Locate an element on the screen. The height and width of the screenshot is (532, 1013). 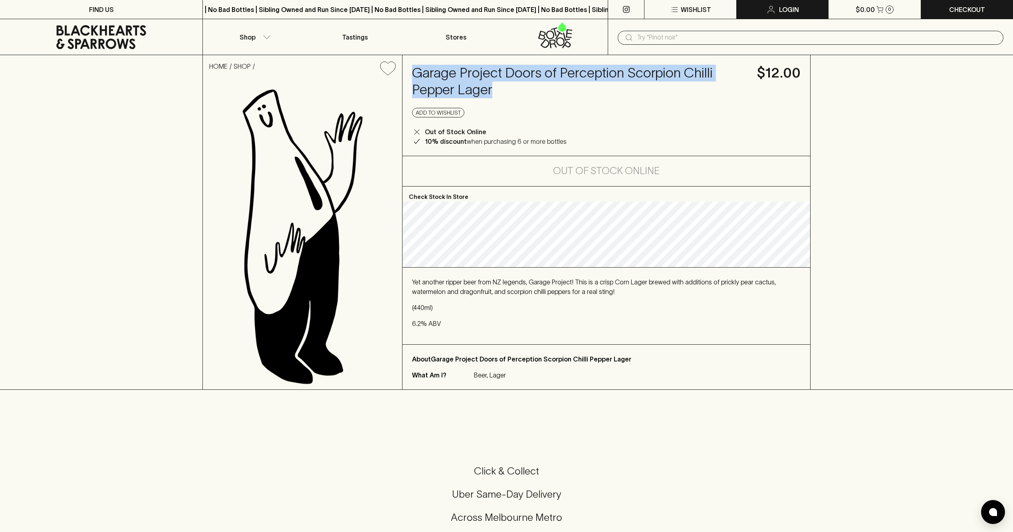
p: Wishlist is located at coordinates (696, 10).